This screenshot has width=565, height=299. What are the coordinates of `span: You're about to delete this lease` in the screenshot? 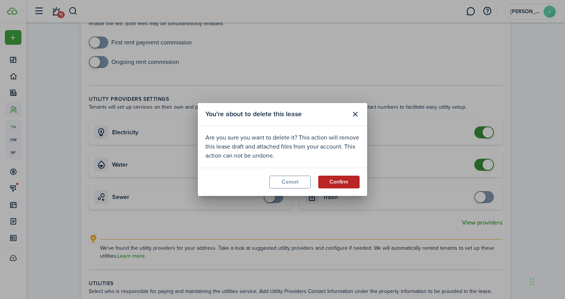 It's located at (254, 114).